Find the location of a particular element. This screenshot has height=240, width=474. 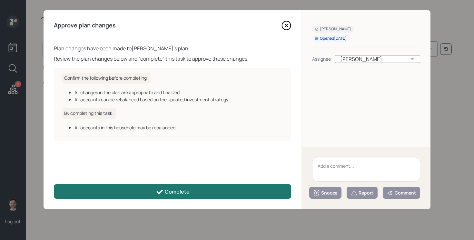

div: All accounts can be rebalanced based on the updated investment strategy is located at coordinates (179, 99).